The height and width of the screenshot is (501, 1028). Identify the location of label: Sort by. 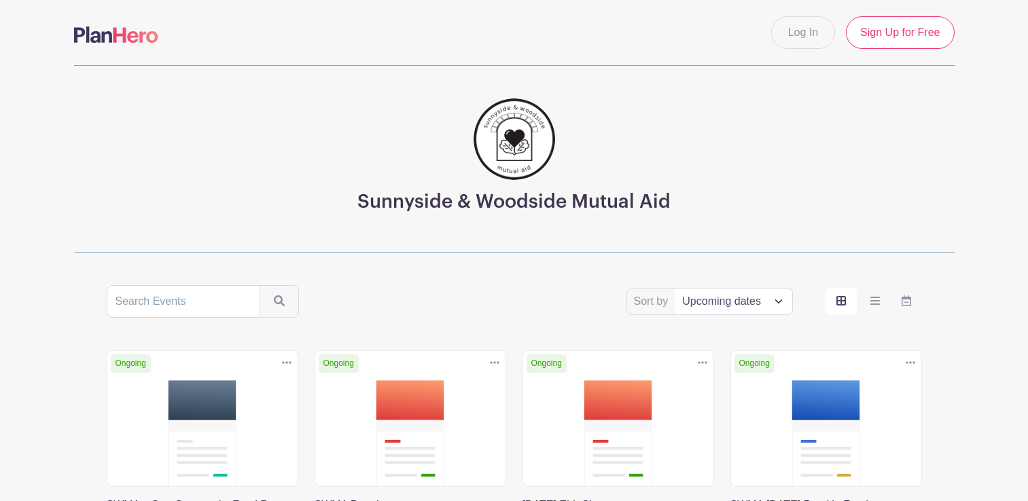
(653, 302).